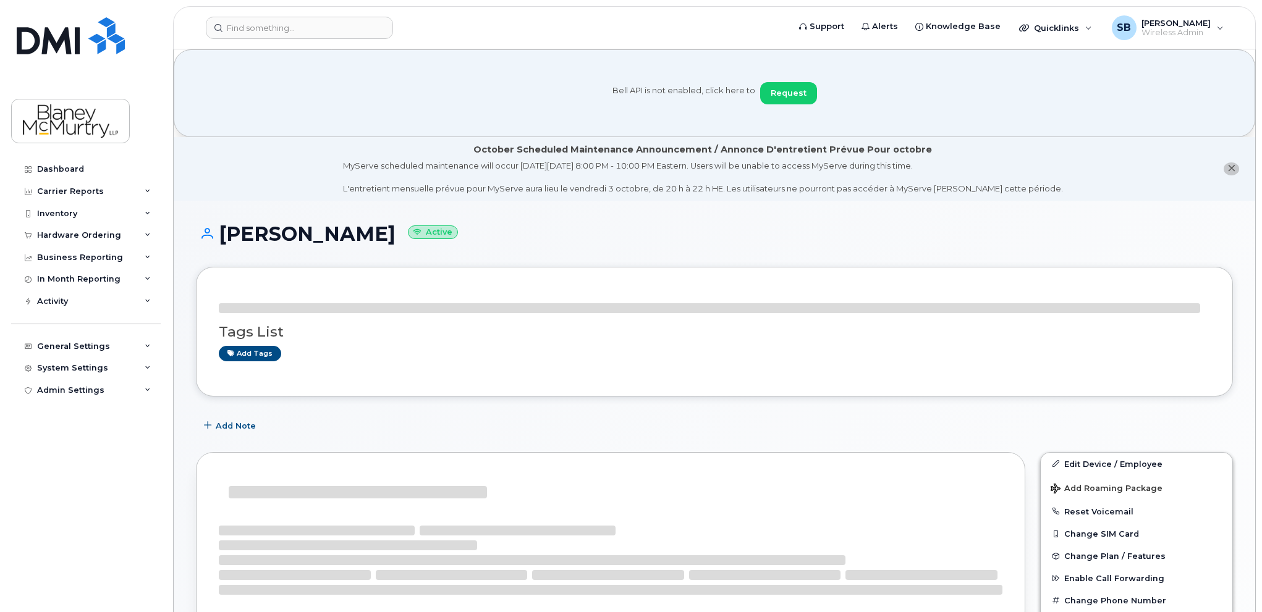 This screenshot has width=1262, height=612. Describe the element at coordinates (1136, 464) in the screenshot. I see `a: Edit Device / Employee` at that location.